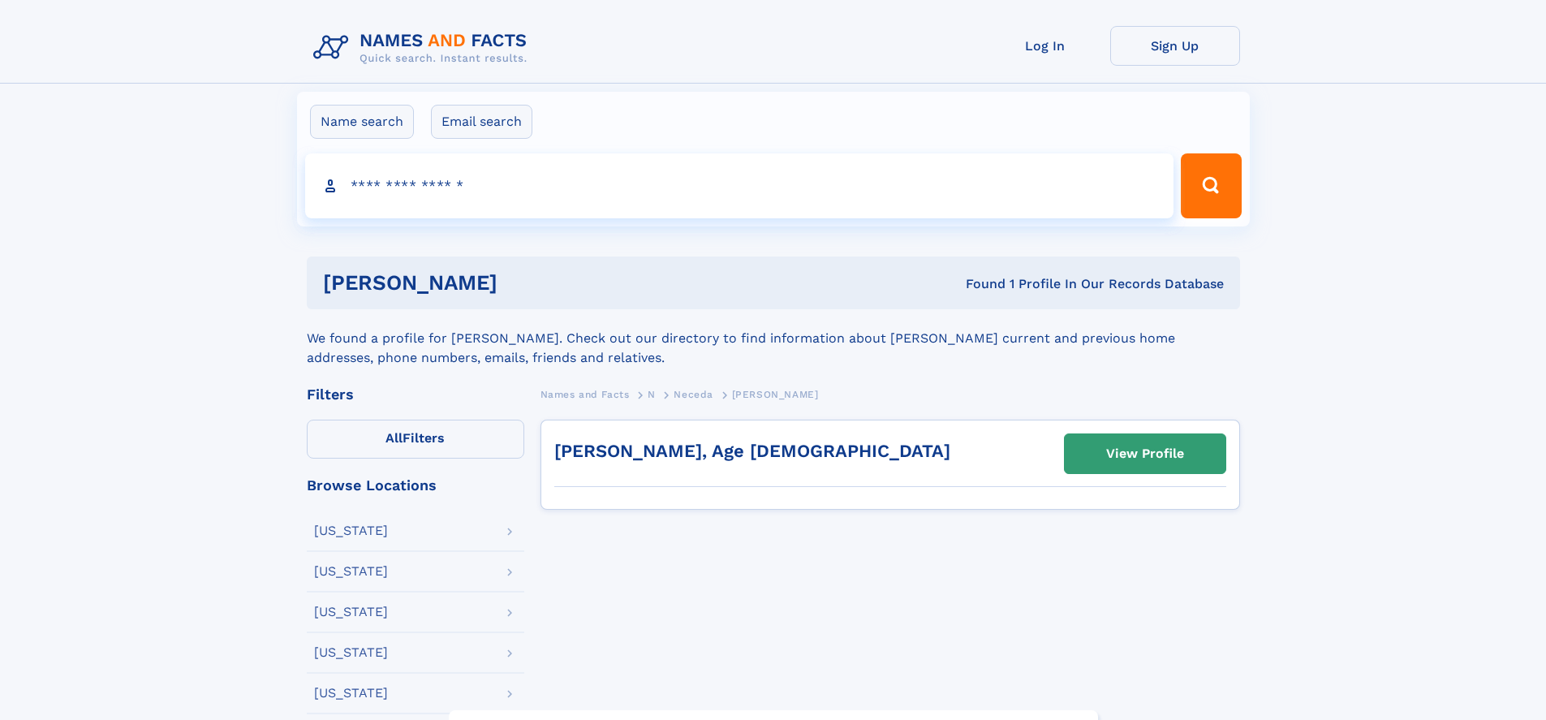  What do you see at coordinates (416, 394) in the screenshot?
I see `div: Filters` at bounding box center [416, 394].